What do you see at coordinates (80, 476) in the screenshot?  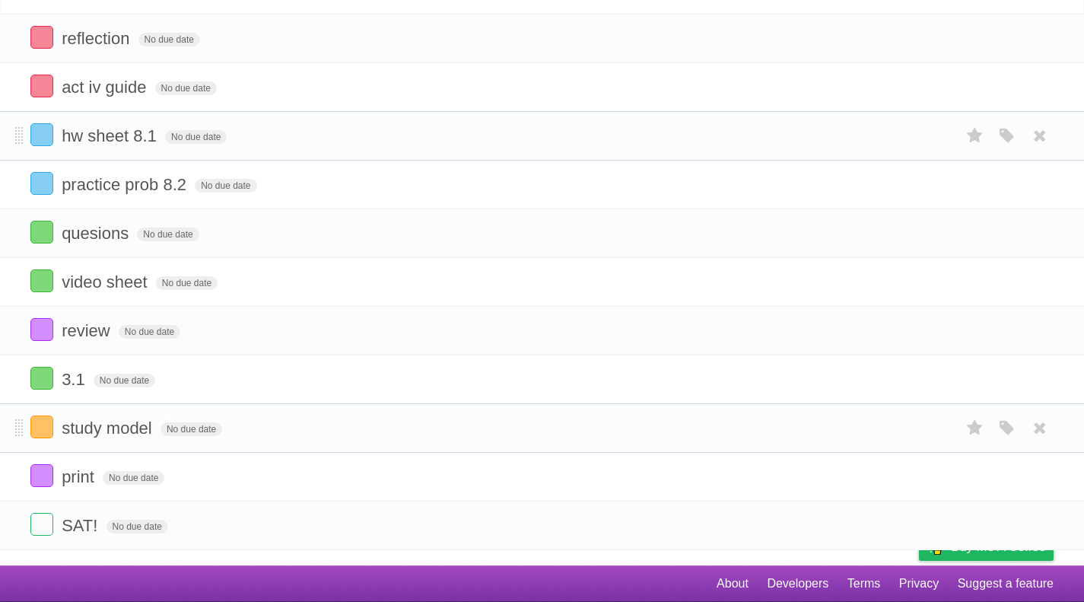 I see `span: print` at bounding box center [80, 476].